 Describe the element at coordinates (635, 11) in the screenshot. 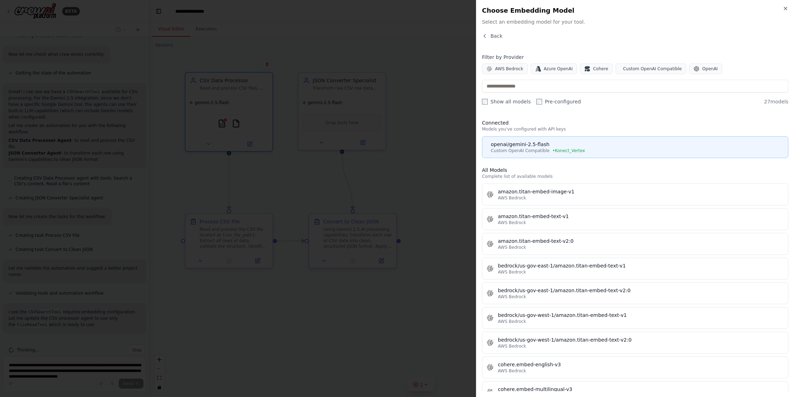

I see `h2: Choose Embedding Model` at that location.